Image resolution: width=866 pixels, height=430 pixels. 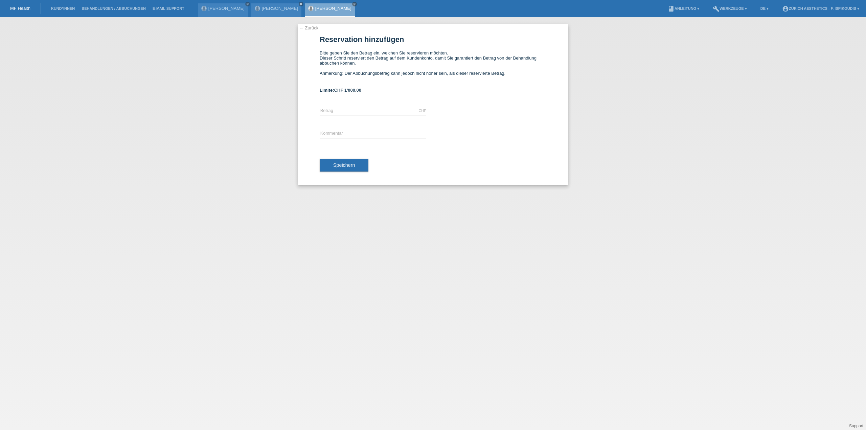 I want to click on span: Speichern, so click(x=344, y=165).